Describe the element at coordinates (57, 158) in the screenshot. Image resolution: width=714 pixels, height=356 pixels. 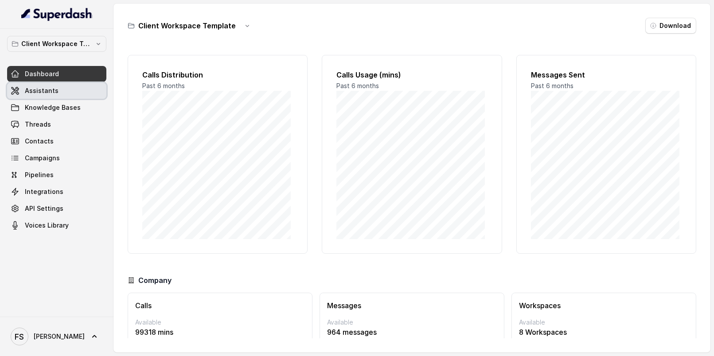
I see `a: Campaigns` at that location.